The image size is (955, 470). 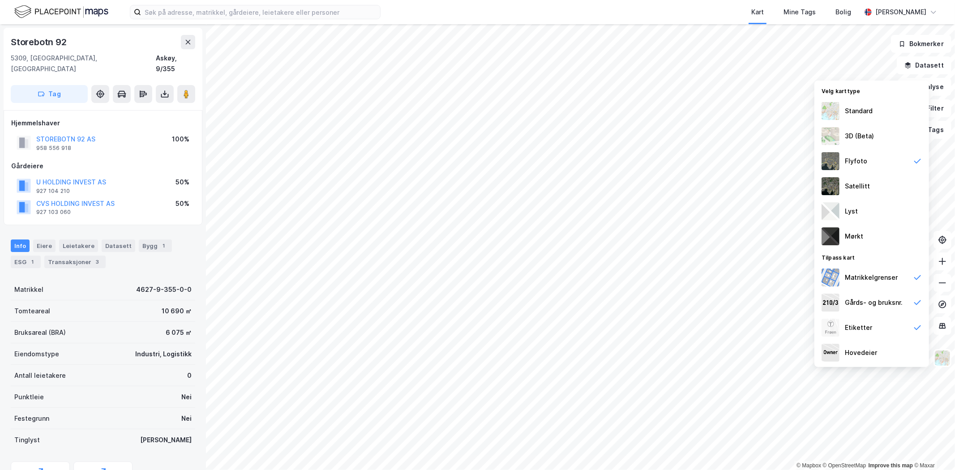 I want to click on div: 927 104 210, so click(x=53, y=191).